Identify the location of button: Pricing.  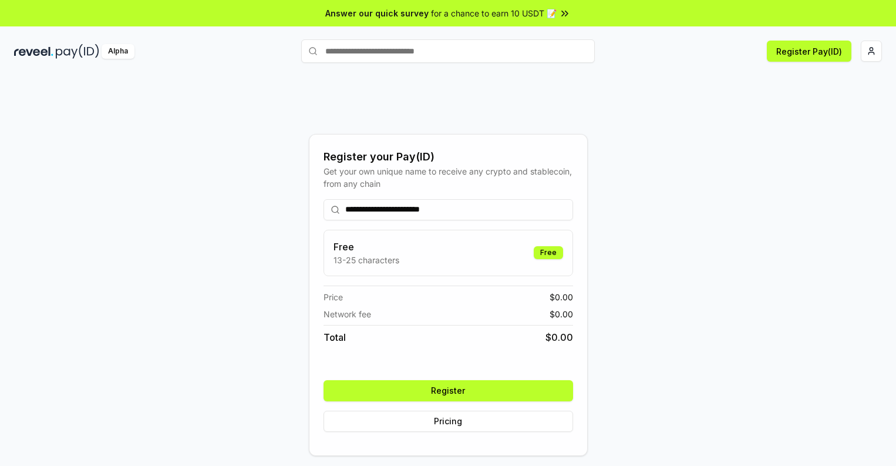
(448, 421).